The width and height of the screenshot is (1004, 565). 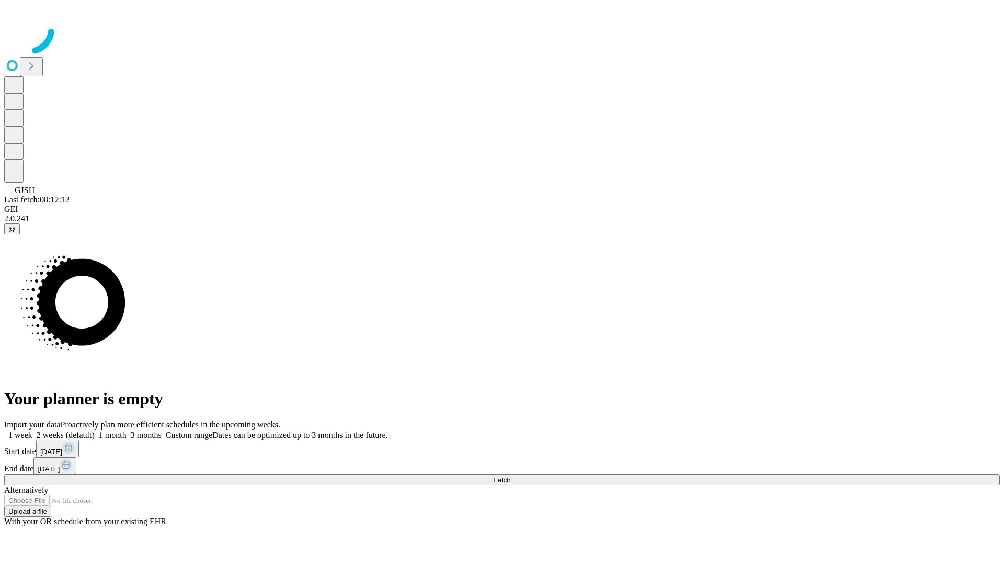 What do you see at coordinates (189, 434) in the screenshot?
I see `span: Custom range` at bounding box center [189, 434].